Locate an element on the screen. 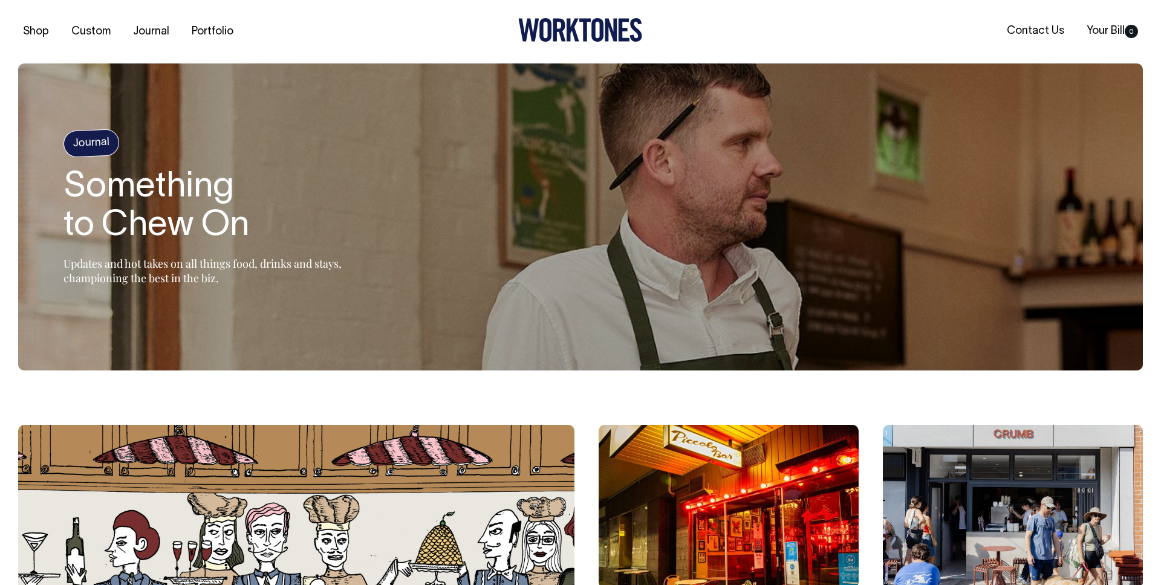 The height and width of the screenshot is (585, 1161). a: Contact Us is located at coordinates (1035, 31).